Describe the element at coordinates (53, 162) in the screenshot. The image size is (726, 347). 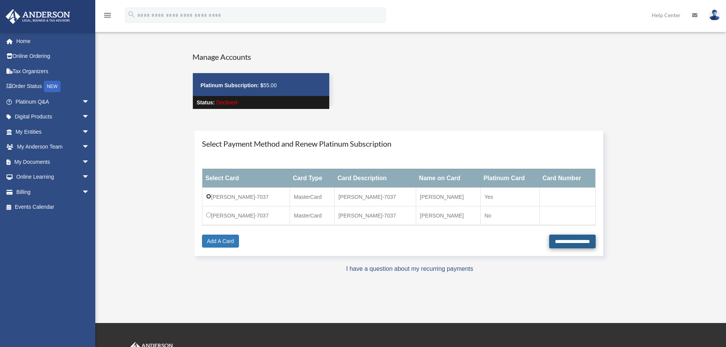
I see `a: My Documentsarrow_drop_down` at that location.